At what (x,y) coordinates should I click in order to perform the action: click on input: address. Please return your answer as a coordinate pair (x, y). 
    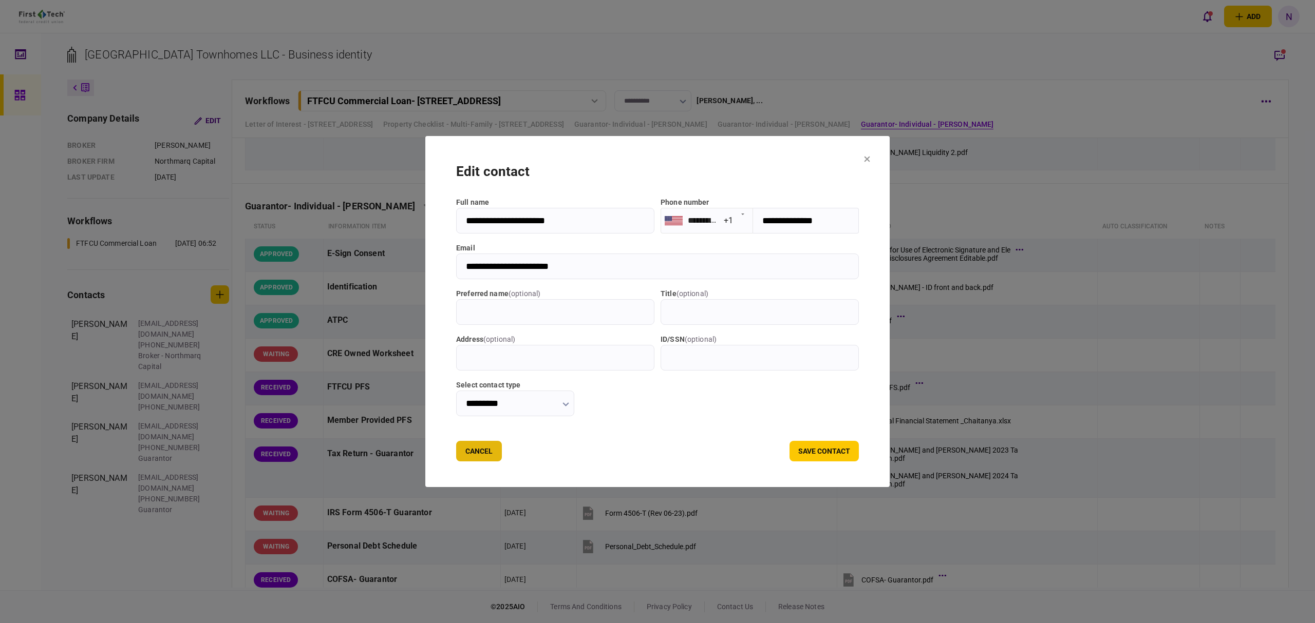
    Looking at the image, I should click on (555, 358).